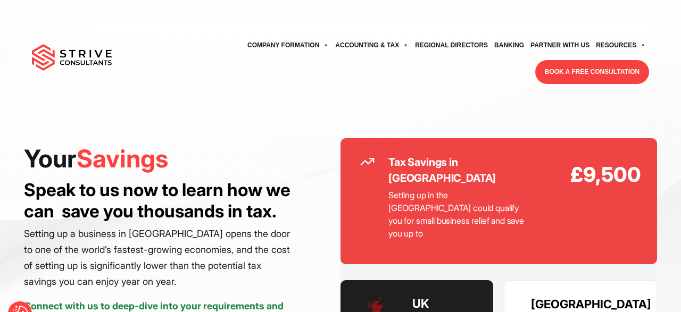 This screenshot has height=312, width=681. I want to click on h3: Speak to us now to learn how we can save you thousands in tax., so click(160, 201).